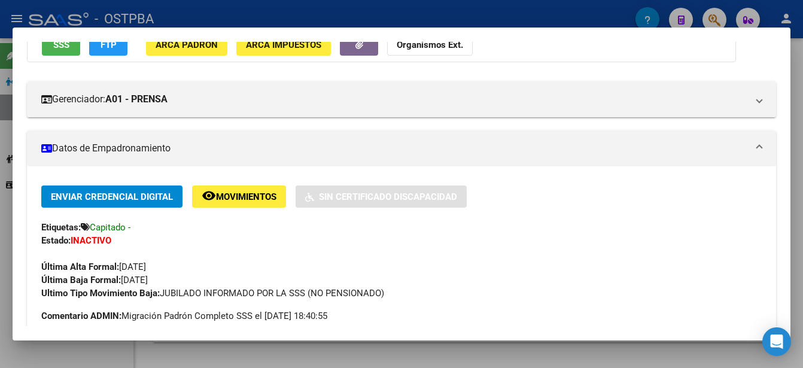  Describe the element at coordinates (388, 197) in the screenshot. I see `span: Sin Certificado Discapacidad` at that location.